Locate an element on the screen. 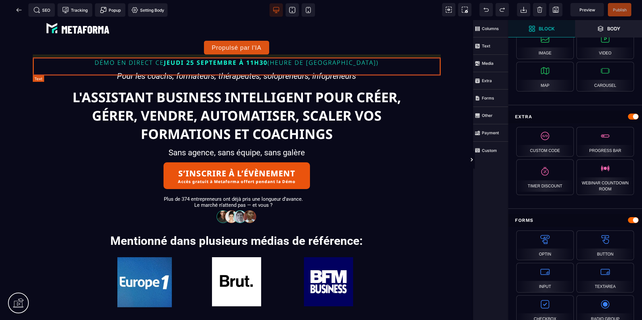 This screenshot has height=320, width=642. button: S’INSCRIRE À L’ÉVÈNEMENTAccès gratuit à Metaforma offert pendant la Démo is located at coordinates (237, 156).